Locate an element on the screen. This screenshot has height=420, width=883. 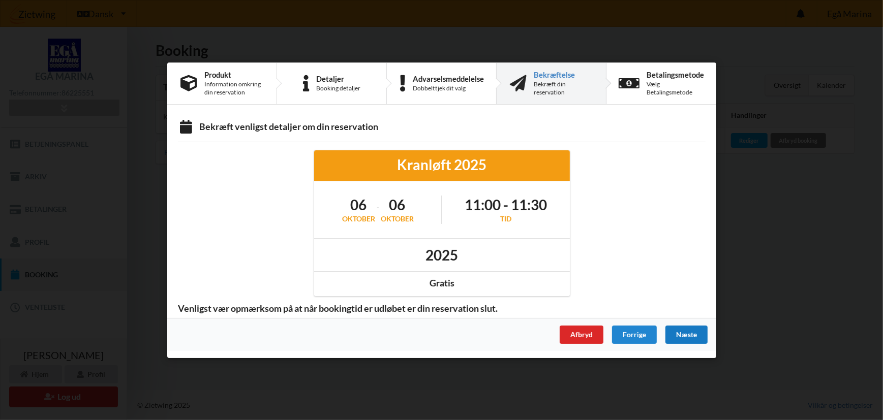
div: Information omkring din reservation is located at coordinates (234, 88).